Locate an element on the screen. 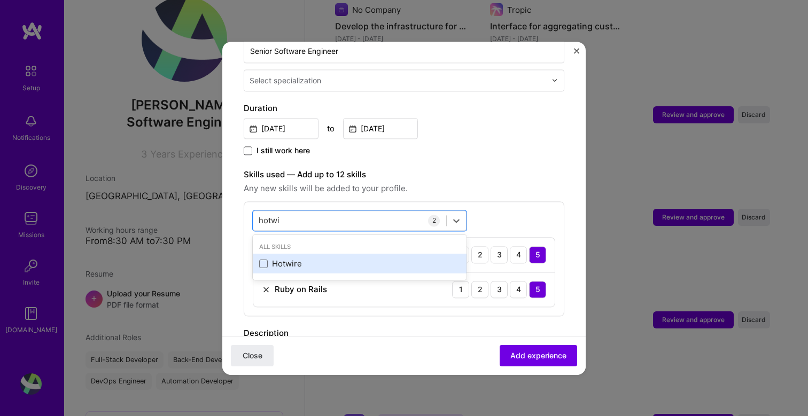 The image size is (808, 416). img: Remove is located at coordinates (266, 290).